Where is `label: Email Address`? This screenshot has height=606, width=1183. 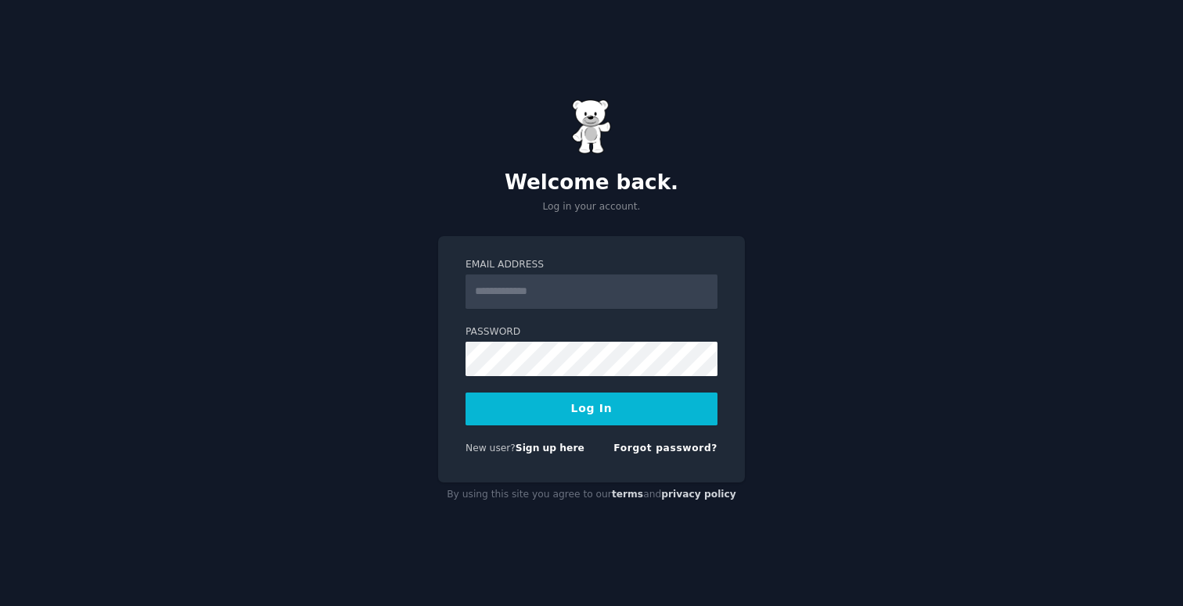 label: Email Address is located at coordinates (591, 265).